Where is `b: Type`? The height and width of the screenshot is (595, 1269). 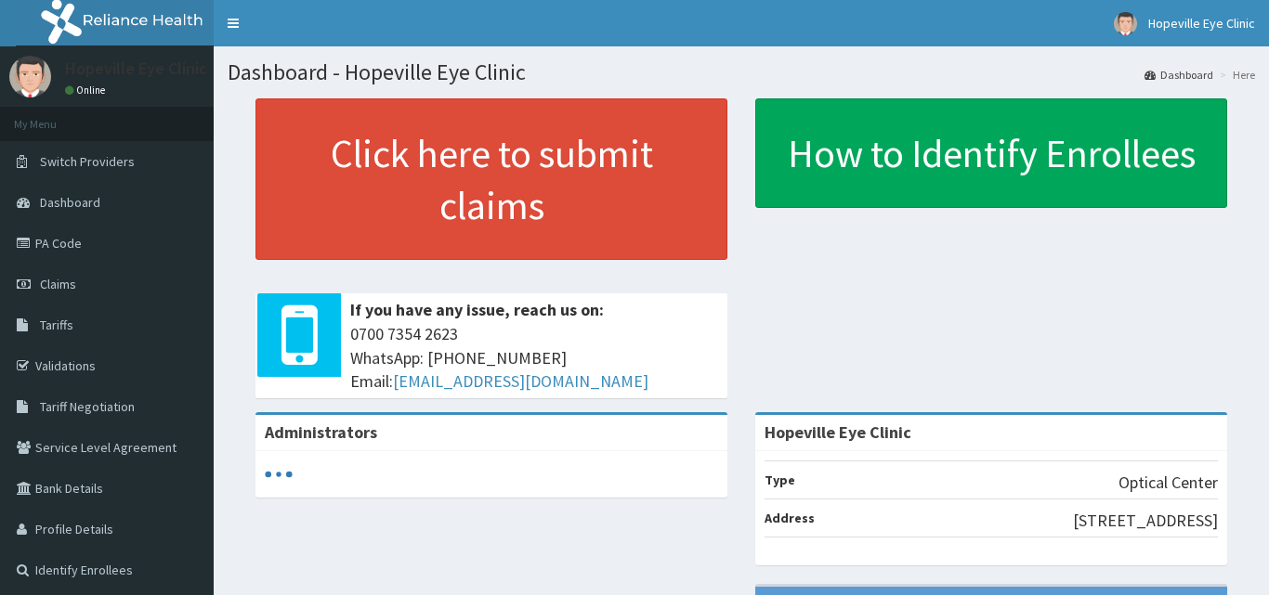
b: Type is located at coordinates (779, 480).